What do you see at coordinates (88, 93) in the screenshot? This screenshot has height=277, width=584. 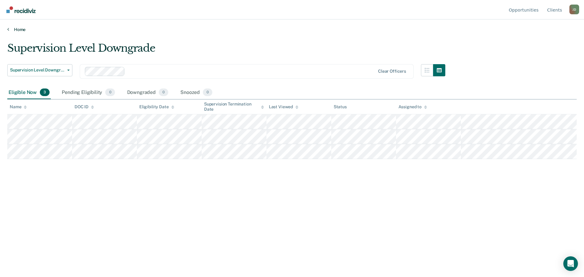 I see `div: Pending Eligibility0` at bounding box center [88, 93].